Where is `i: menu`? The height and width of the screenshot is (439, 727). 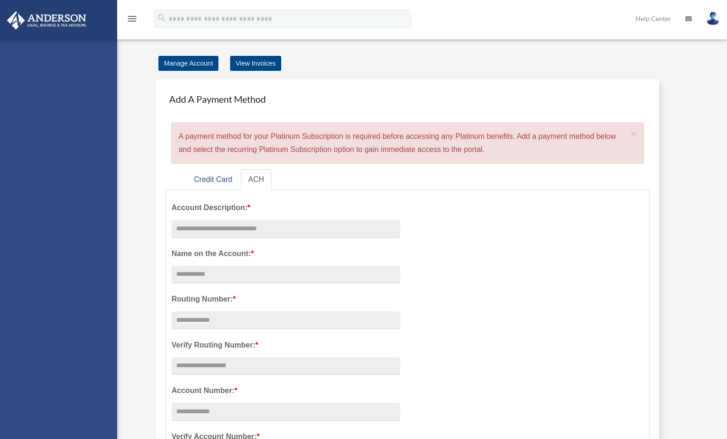
i: menu is located at coordinates (132, 19).